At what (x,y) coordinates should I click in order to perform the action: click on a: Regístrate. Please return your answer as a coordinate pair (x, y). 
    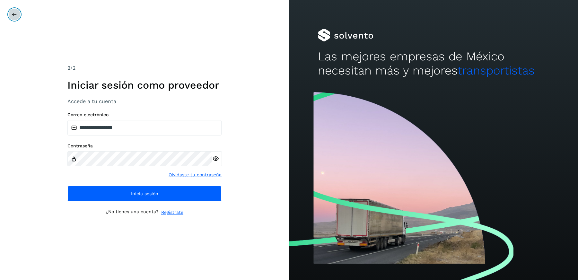
    Looking at the image, I should click on (172, 212).